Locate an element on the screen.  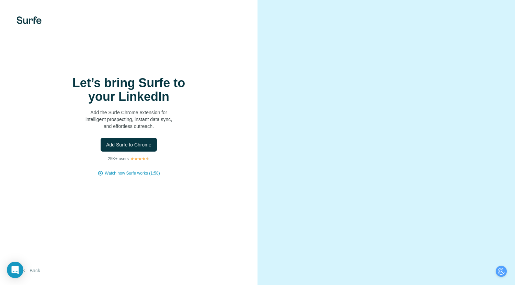
span: Add Surfe to Chrome is located at coordinates (129, 145).